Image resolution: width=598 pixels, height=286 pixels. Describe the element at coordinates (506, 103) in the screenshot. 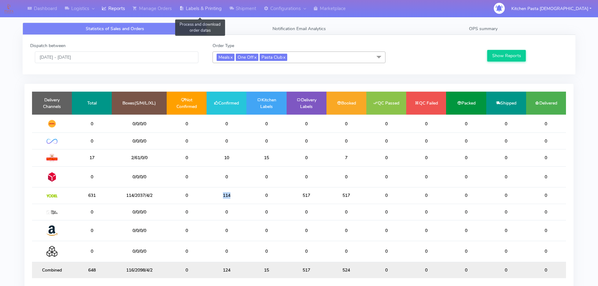

I see `td: Shipped` at that location.